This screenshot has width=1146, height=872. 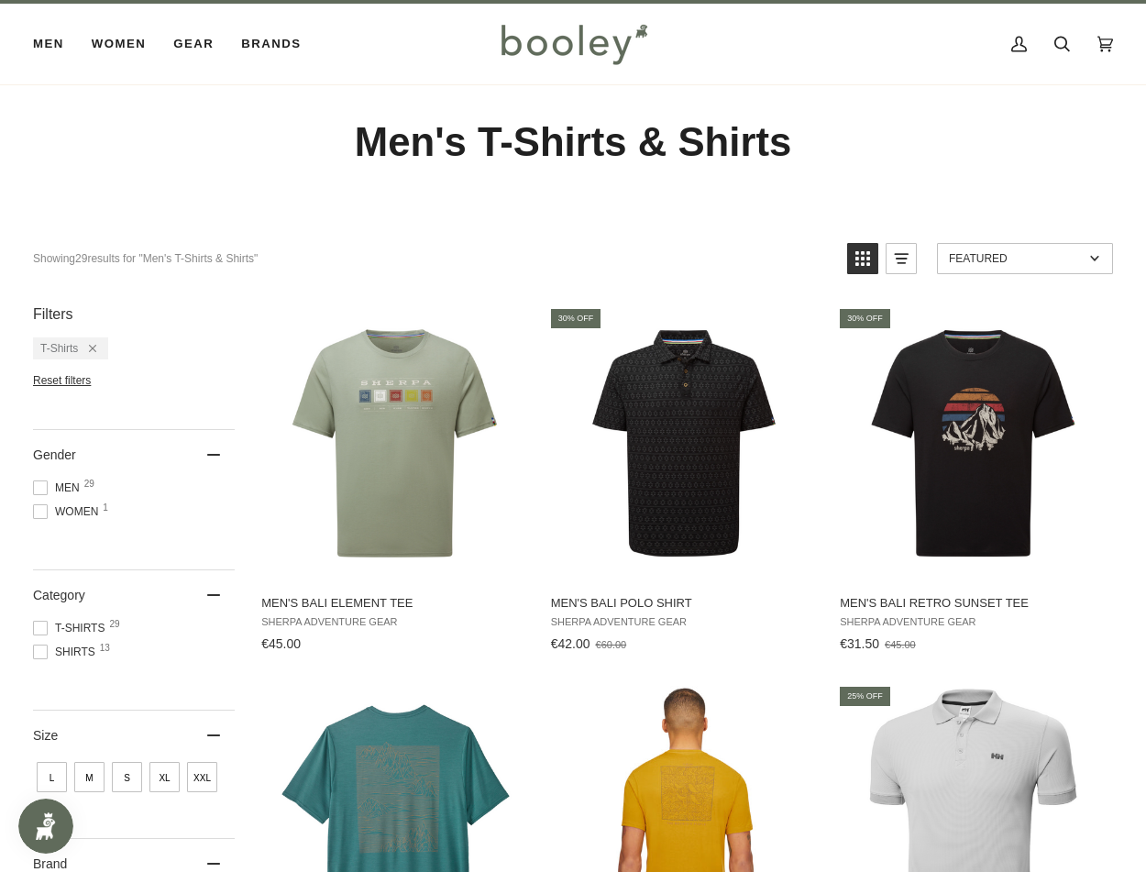 What do you see at coordinates (270, 44) in the screenshot?
I see `a: Brands` at bounding box center [270, 44].